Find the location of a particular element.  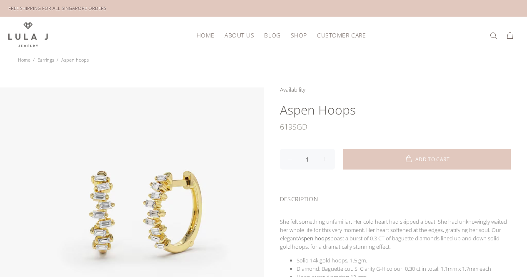

span: Blog is located at coordinates (272, 35).